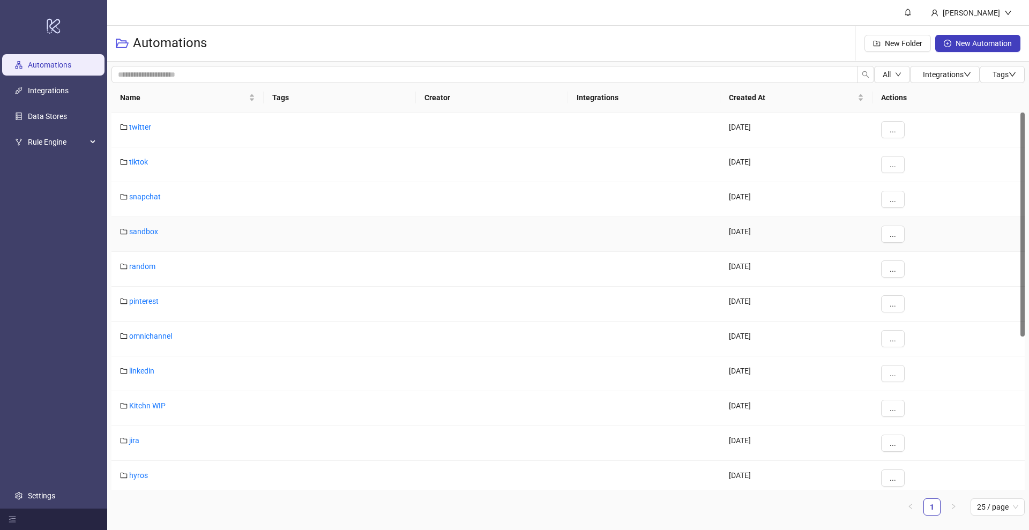  What do you see at coordinates (57, 142) in the screenshot?
I see `span: Rule Engine` at bounding box center [57, 142].